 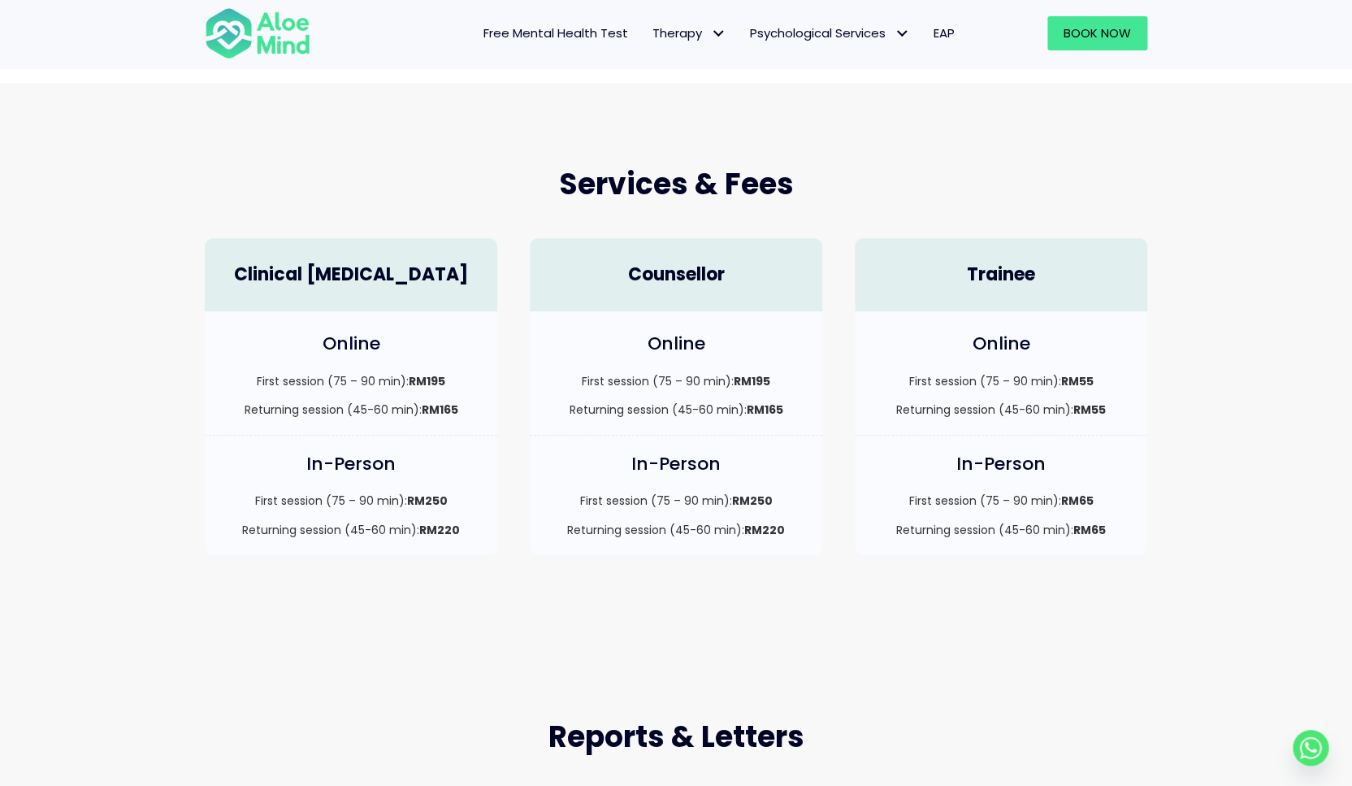 I want to click on span: EAP, so click(x=944, y=33).